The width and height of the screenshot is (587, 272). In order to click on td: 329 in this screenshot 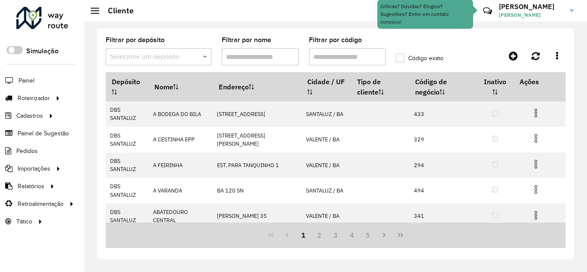, I will do `click(443, 139)`.